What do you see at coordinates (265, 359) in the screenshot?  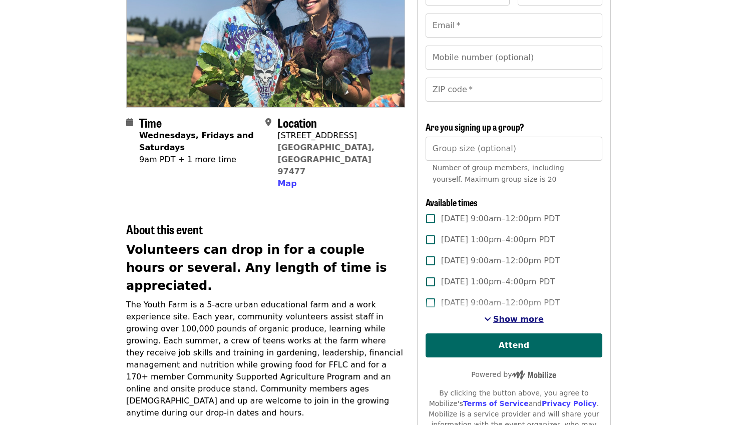 I see `p: The Youth Farm is a 5-acre urban educational farm and a work experience site. Each year, communit...` at bounding box center [265, 359].